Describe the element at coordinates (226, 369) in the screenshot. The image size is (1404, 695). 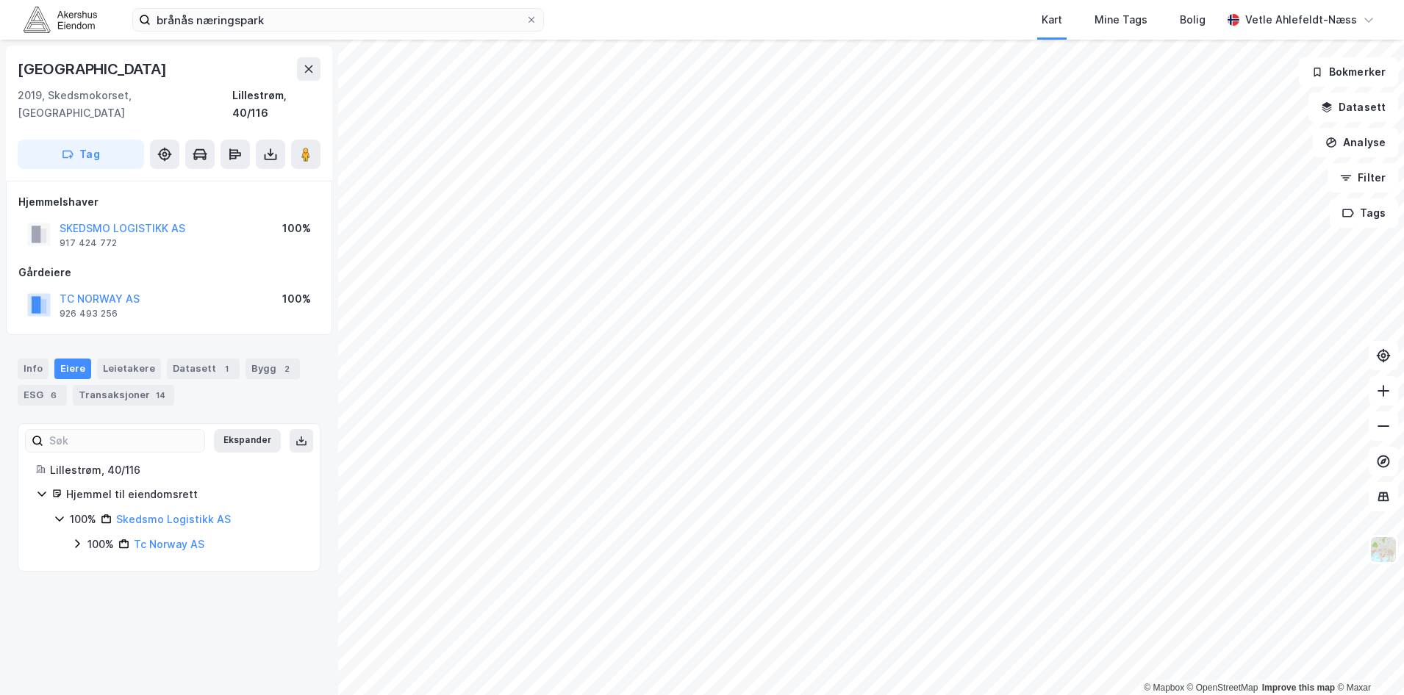
I see `div: 1` at that location.